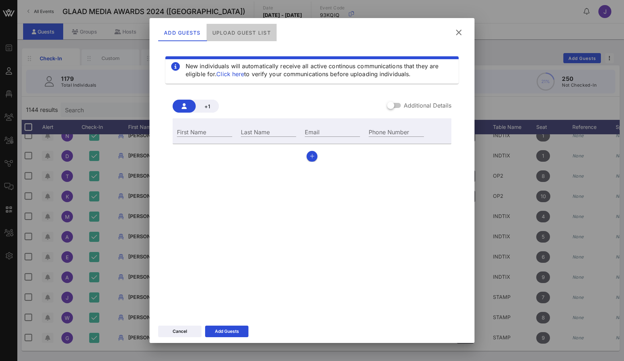  Describe the element at coordinates (319, 70) in the screenshot. I see `div: New individuals will automatically receive all active continous communications that they are elig...` at that location.